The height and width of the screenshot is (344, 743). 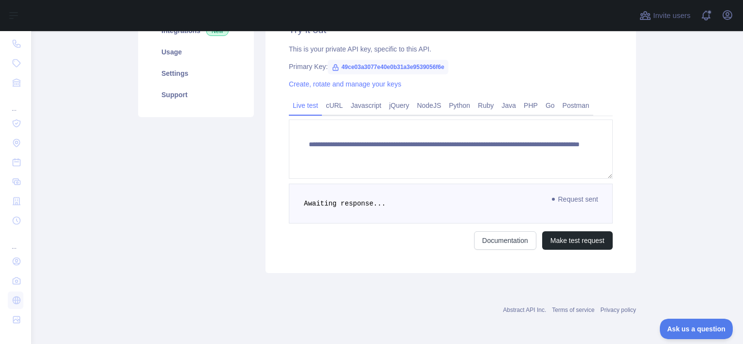 I want to click on a: Go, so click(x=550, y=105).